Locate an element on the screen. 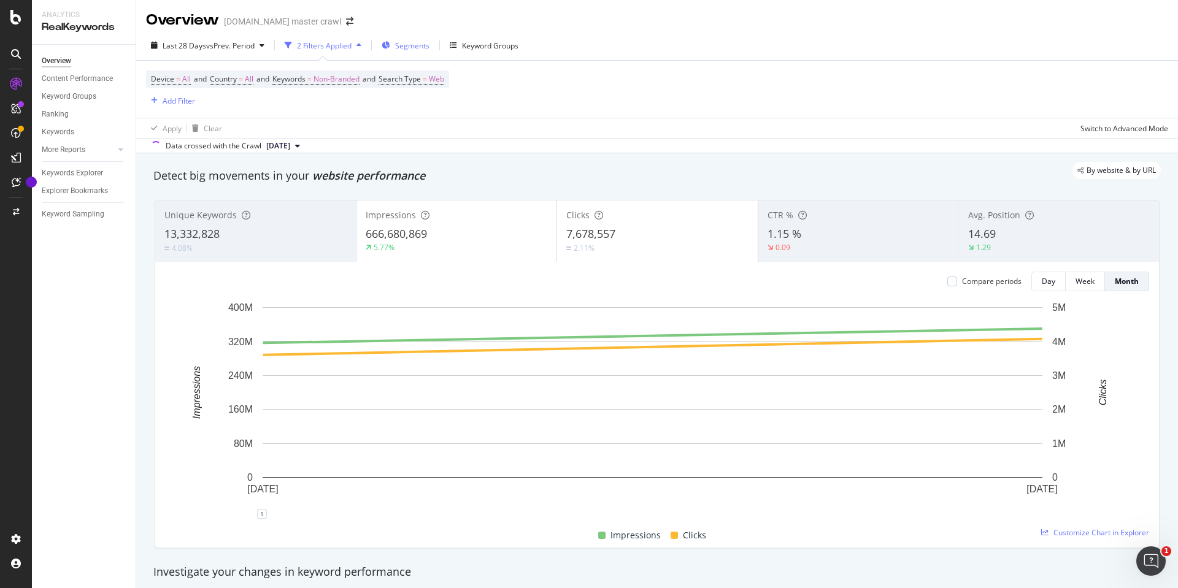 The height and width of the screenshot is (588, 1178). a: Explorer Bookmarks is located at coordinates (84, 191).